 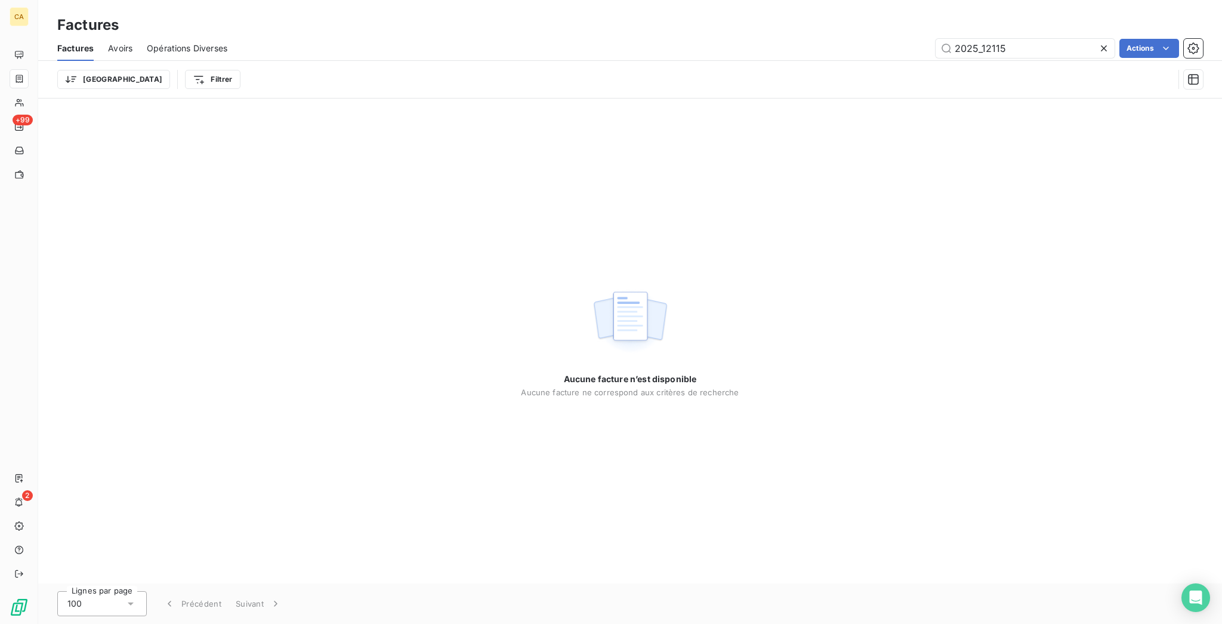 I want to click on span: 100, so click(x=75, y=603).